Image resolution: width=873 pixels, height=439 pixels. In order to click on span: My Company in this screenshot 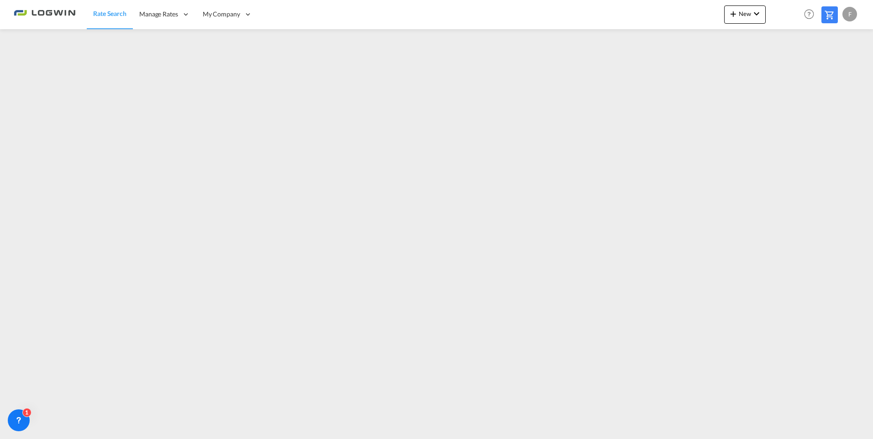, I will do `click(221, 14)`.